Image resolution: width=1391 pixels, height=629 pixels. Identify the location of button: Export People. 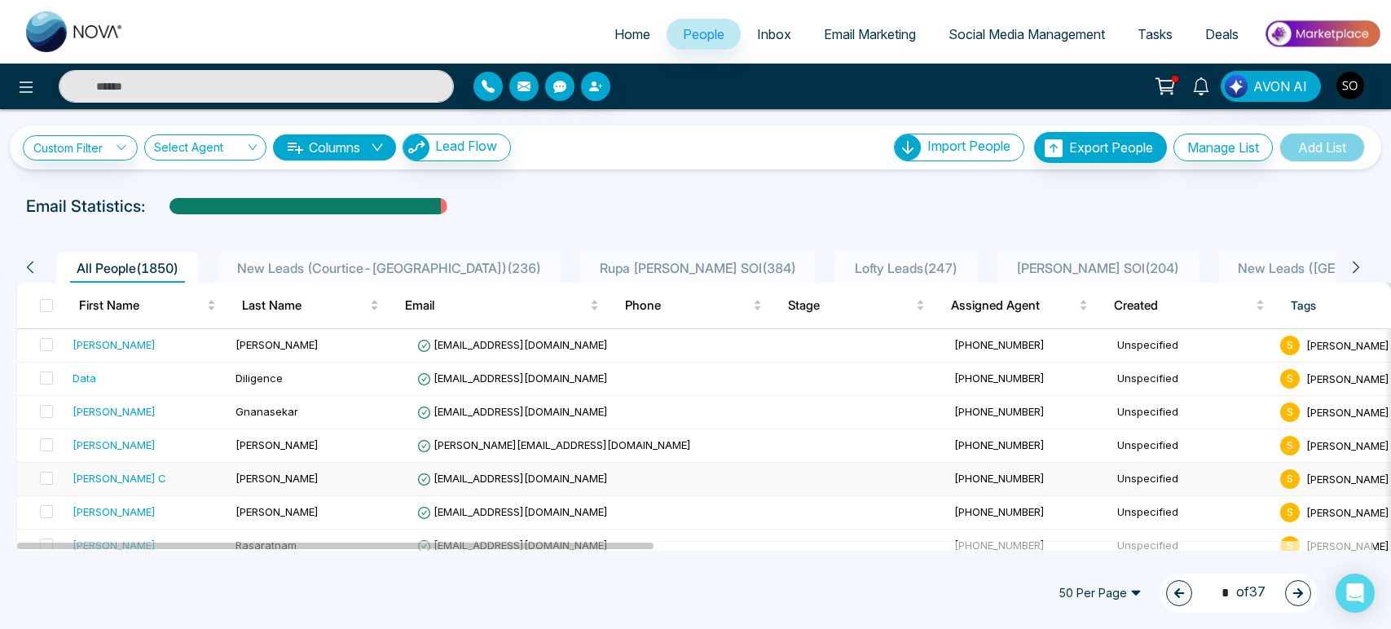
(1100, 147).